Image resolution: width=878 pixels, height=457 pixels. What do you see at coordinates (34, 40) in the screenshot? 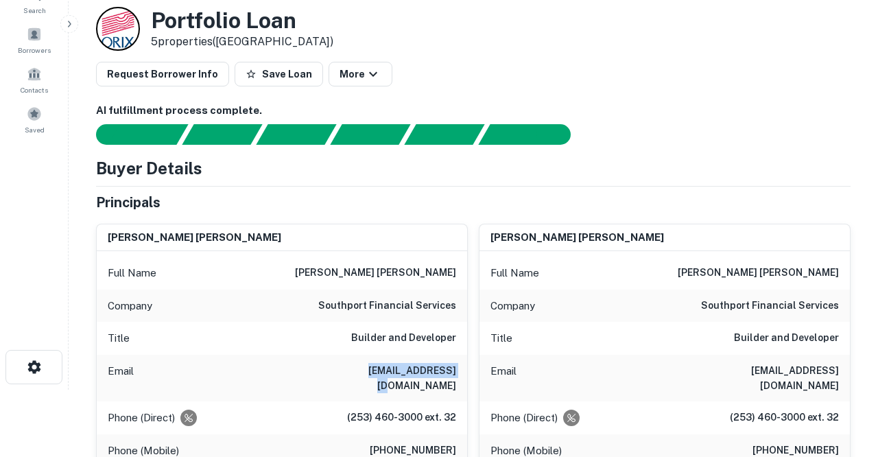
I see `a: Borrowers` at bounding box center [34, 40].